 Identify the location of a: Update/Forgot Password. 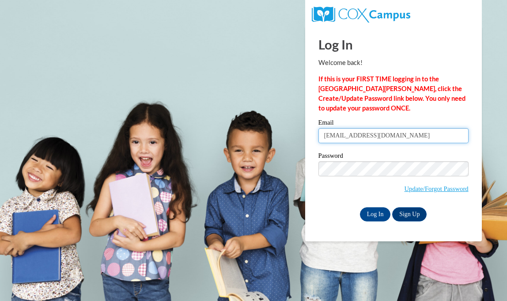
(436, 188).